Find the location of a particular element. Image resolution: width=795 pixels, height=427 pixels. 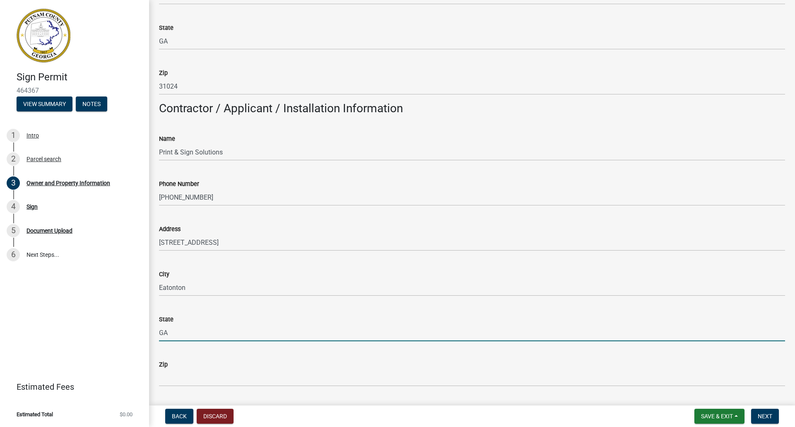

span: Next is located at coordinates (765, 416).